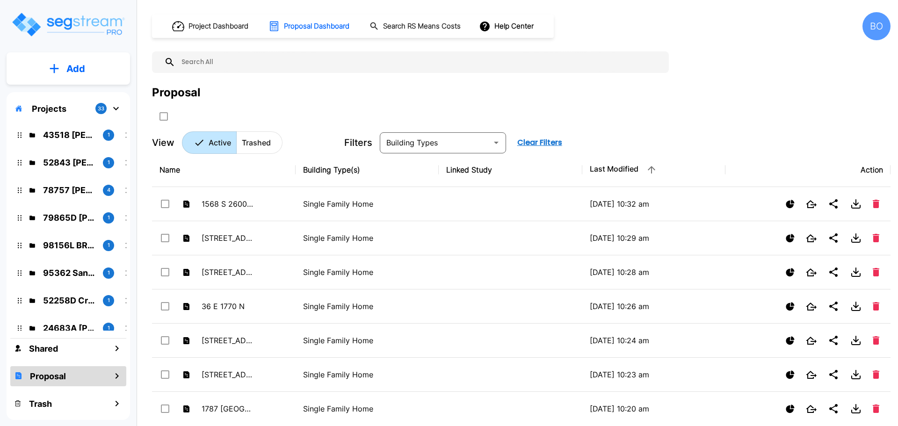 The image size is (898, 426). I want to click on button: Open, so click(496, 143).